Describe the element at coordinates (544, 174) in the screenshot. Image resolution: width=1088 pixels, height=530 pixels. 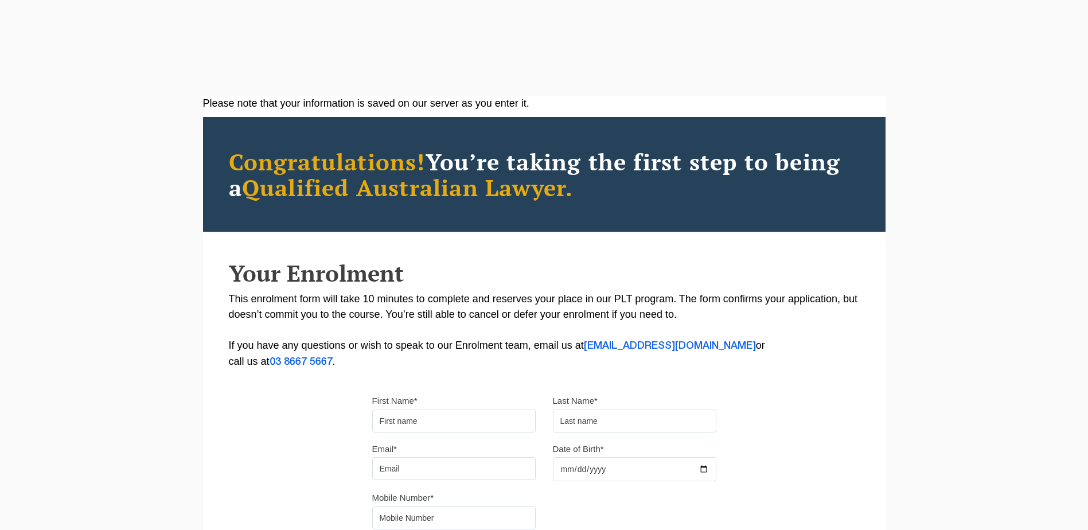
I see `h2: You’re taking the first step to being a` at that location.